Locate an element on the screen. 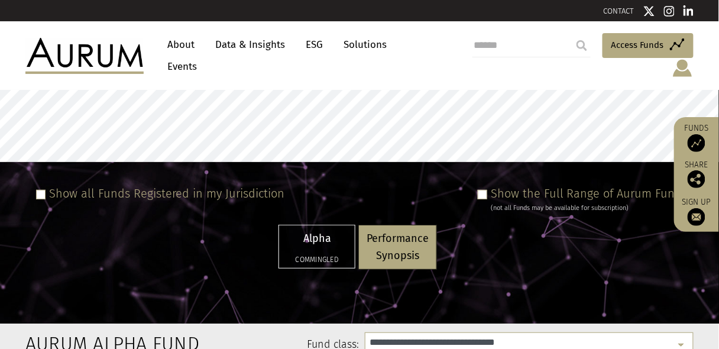 The width and height of the screenshot is (719, 349). div: (not all Funds may be available for subscription) is located at coordinates (589, 208).